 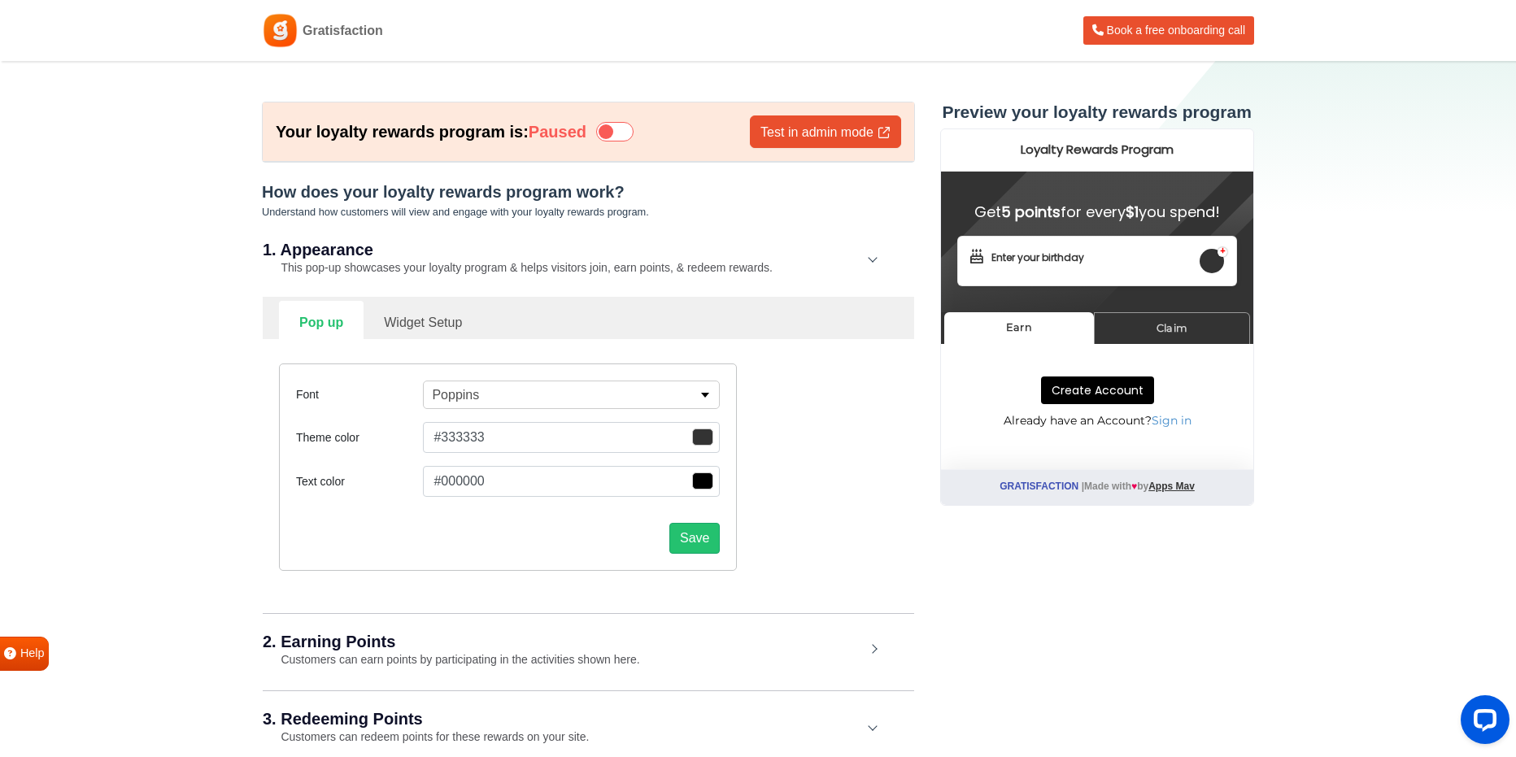 What do you see at coordinates (231, 292) in the screenshot?
I see `a: Sign in` at bounding box center [231, 292].